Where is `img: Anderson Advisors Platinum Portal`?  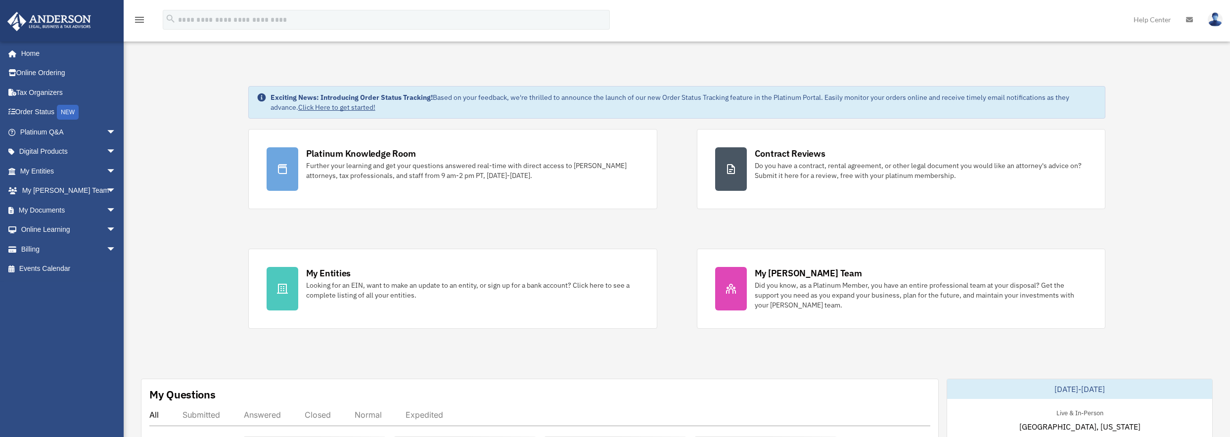
img: Anderson Advisors Platinum Portal is located at coordinates (49, 21).